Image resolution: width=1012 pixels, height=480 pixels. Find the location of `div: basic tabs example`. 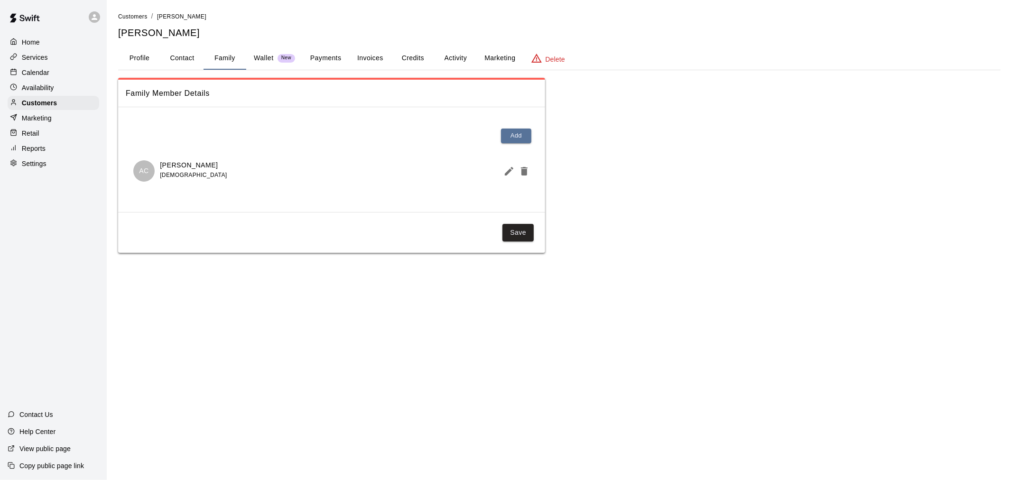

div: basic tabs example is located at coordinates (559, 58).